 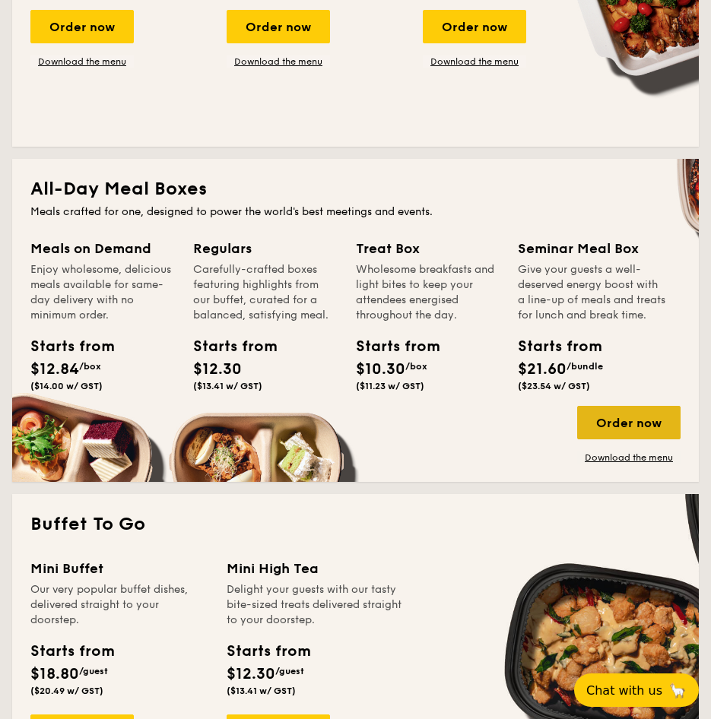 I want to click on span: ($20.49 w/ GST), so click(x=67, y=691).